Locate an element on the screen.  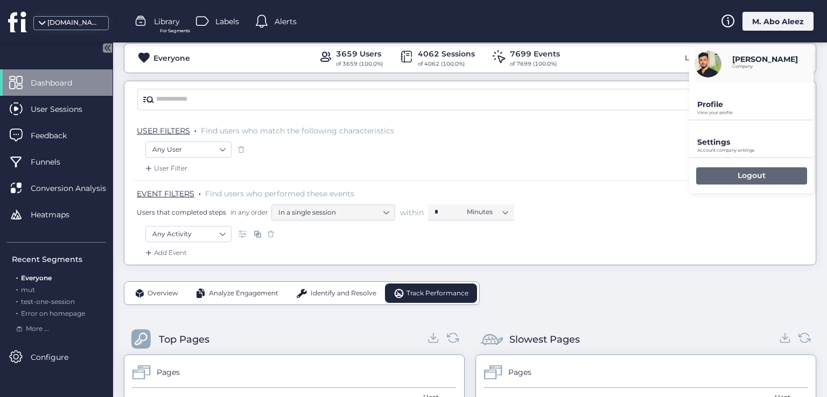
div: 3659 Users is located at coordinates (359, 54).